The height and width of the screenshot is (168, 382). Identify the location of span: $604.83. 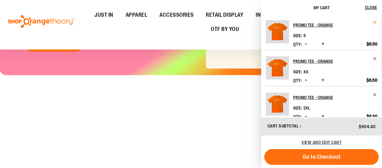
(368, 127).